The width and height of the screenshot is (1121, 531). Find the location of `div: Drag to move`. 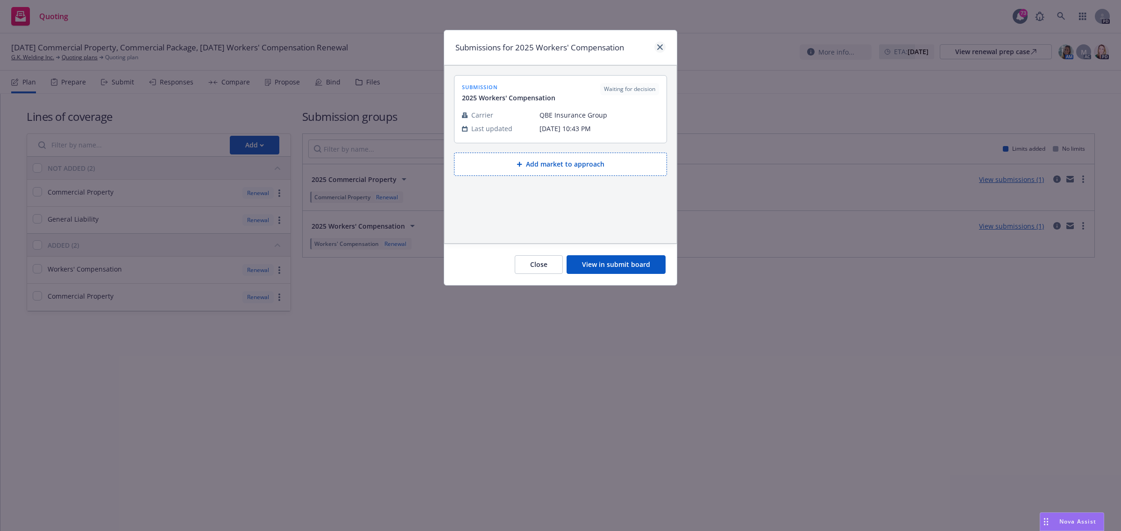

div: Drag to move is located at coordinates (1045, 522).